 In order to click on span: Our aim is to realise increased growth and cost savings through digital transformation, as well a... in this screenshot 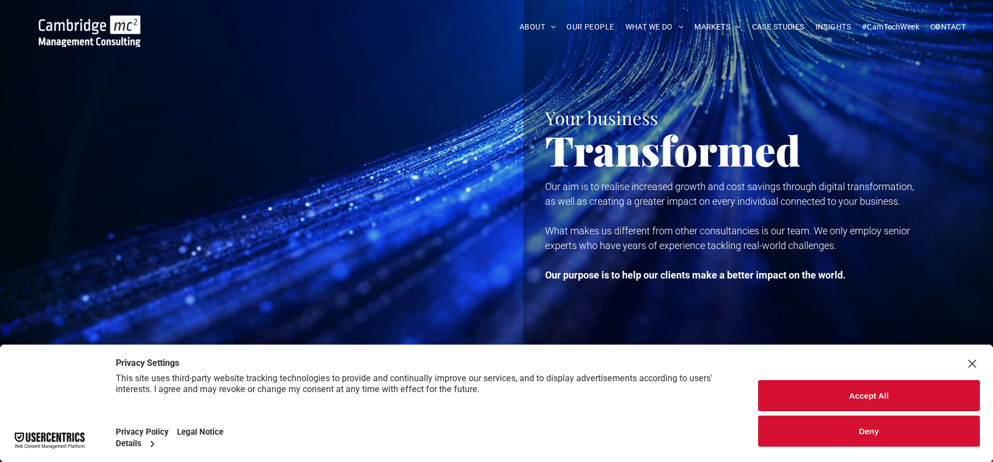, I will do `click(730, 194)`.